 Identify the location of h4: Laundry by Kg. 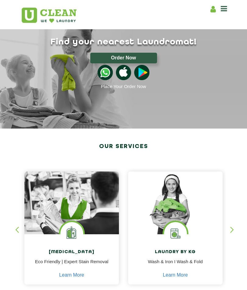
(175, 252).